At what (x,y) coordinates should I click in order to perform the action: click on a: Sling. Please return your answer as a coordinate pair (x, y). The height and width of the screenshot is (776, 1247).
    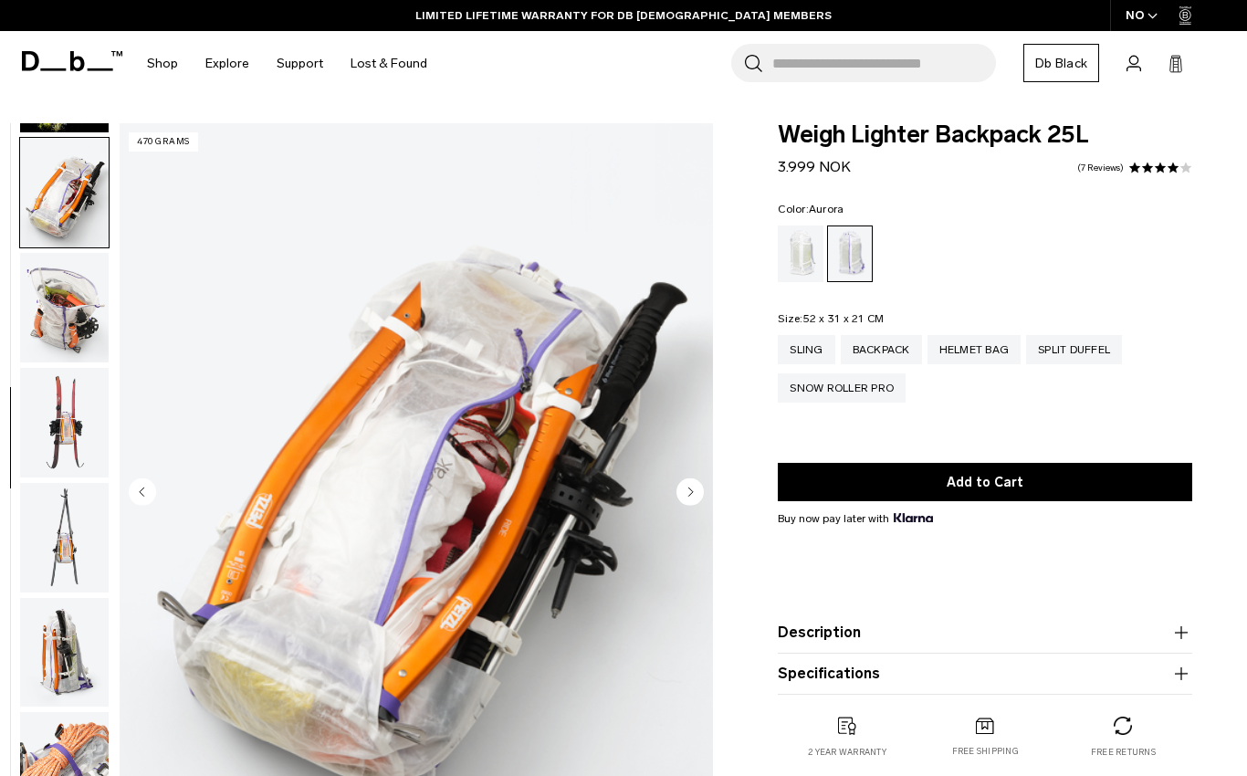
    Looking at the image, I should click on (806, 350).